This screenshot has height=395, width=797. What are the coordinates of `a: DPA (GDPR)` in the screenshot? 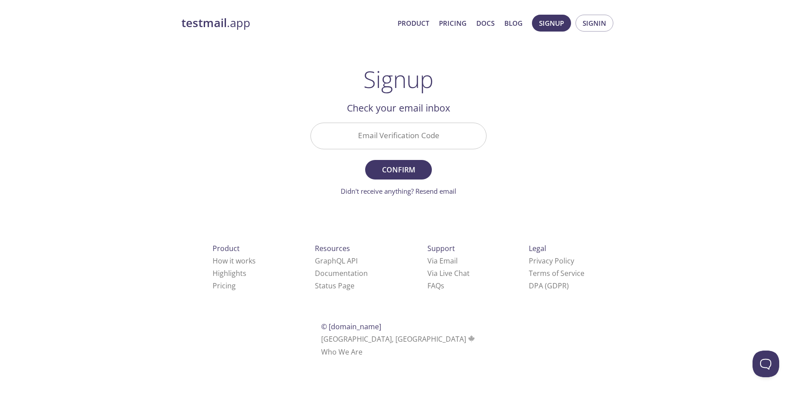 It's located at (549, 286).